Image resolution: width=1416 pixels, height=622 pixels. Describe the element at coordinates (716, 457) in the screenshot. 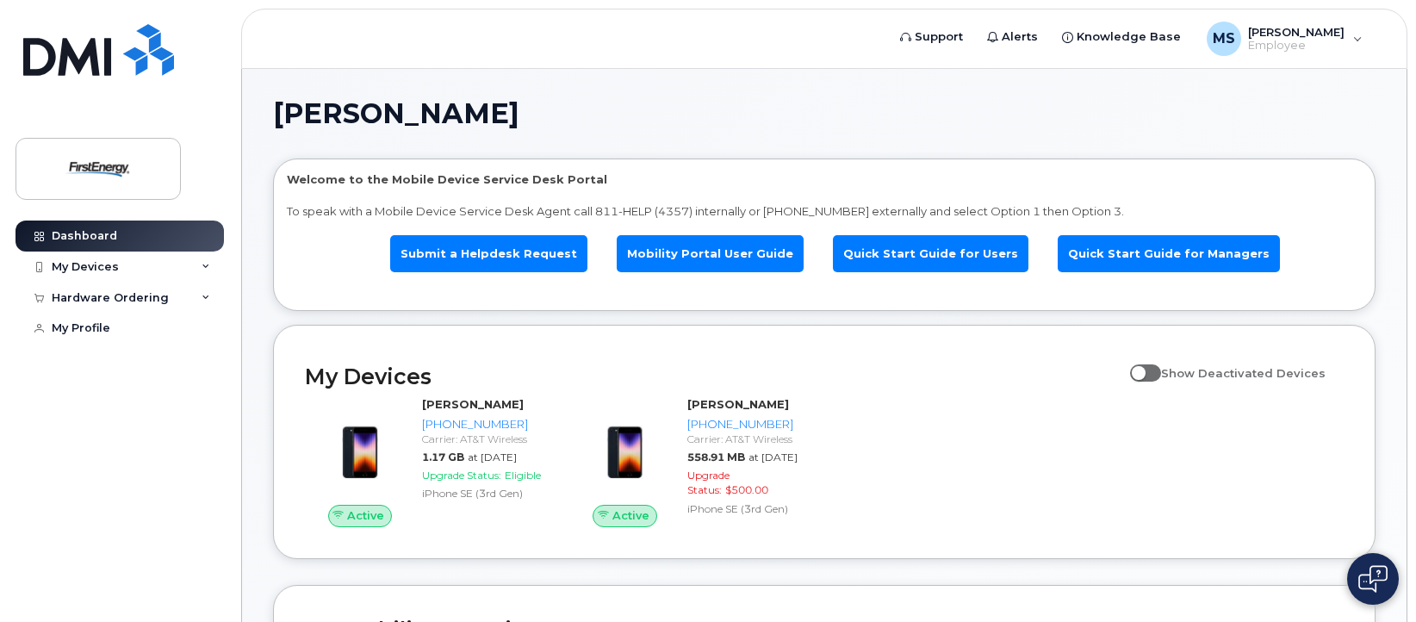

I see `span: 558.91 MB` at that location.